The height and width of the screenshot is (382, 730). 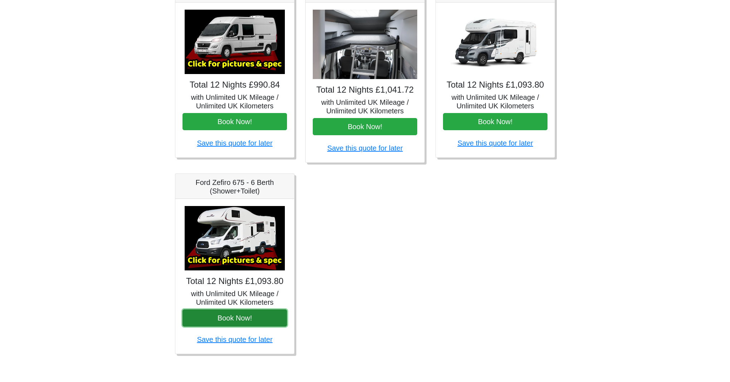 What do you see at coordinates (235, 42) in the screenshot?
I see `img: Auto-Trail Expedition 67 - 4 Berth (Shower+Toilet)` at bounding box center [235, 42].